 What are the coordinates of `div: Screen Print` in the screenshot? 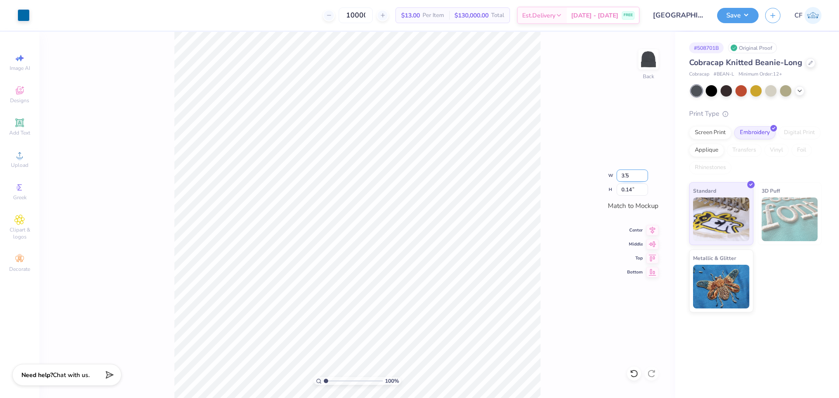 It's located at (710, 133).